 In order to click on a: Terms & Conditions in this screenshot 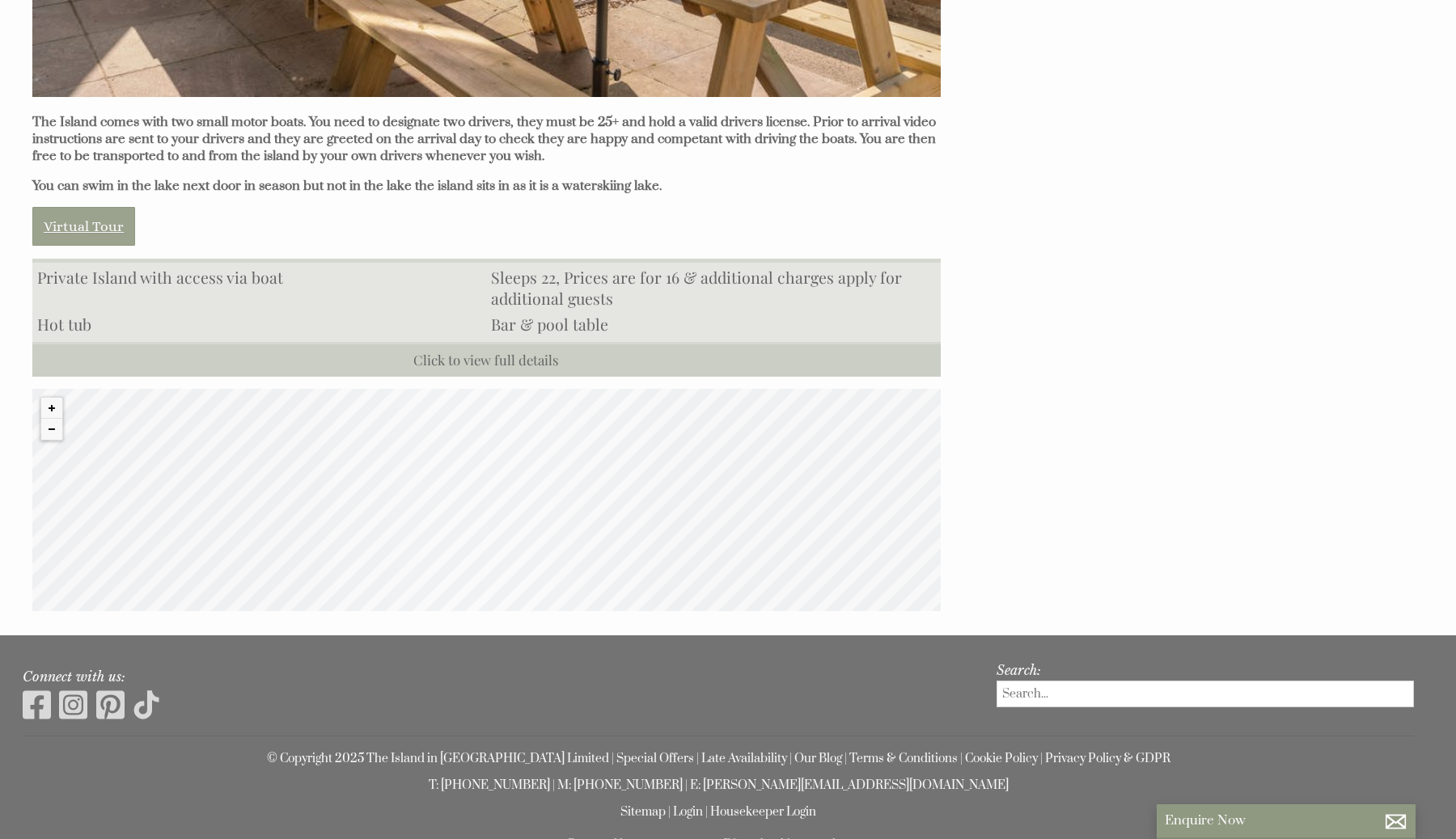, I will do `click(904, 758)`.